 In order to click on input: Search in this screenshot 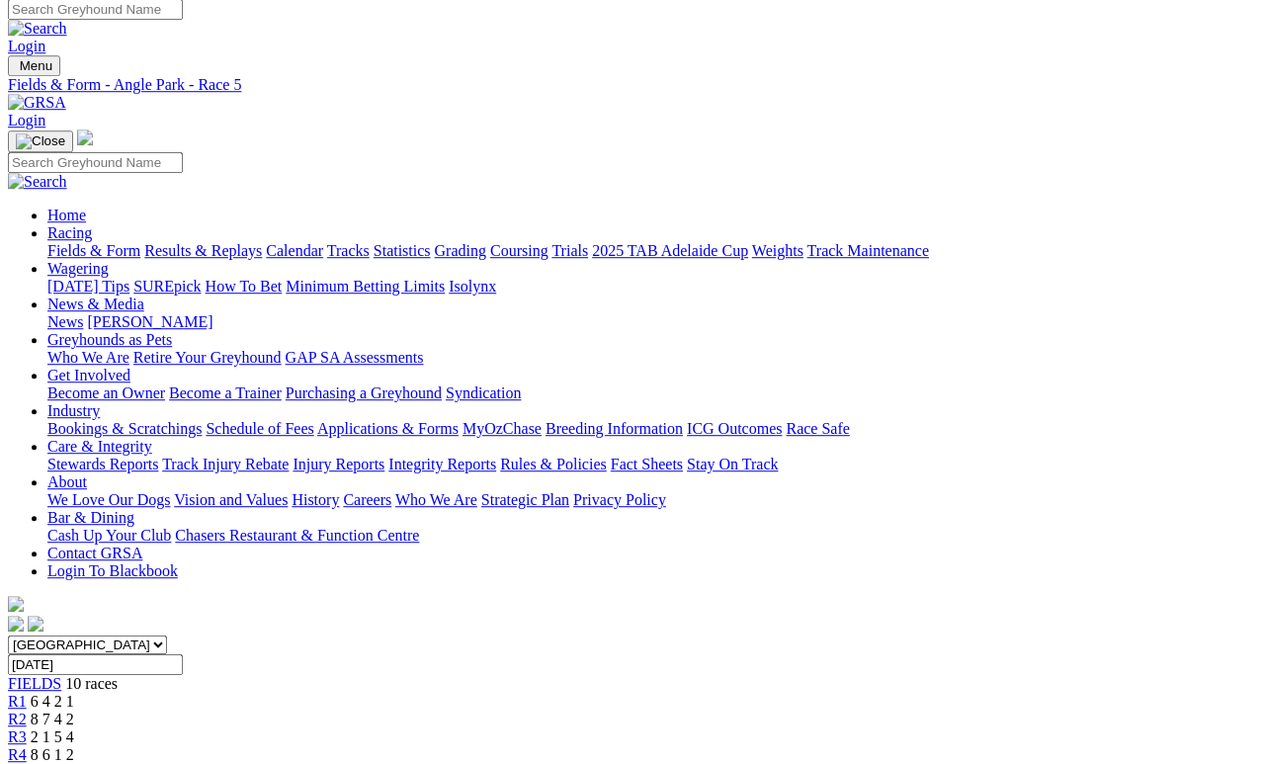, I will do `click(95, 162)`.